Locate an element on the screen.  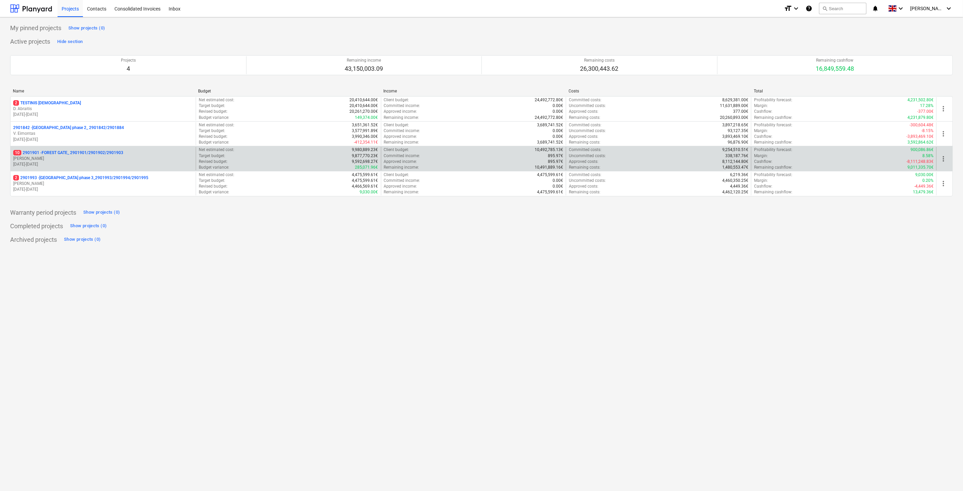
i: format_size is located at coordinates (788, 8).